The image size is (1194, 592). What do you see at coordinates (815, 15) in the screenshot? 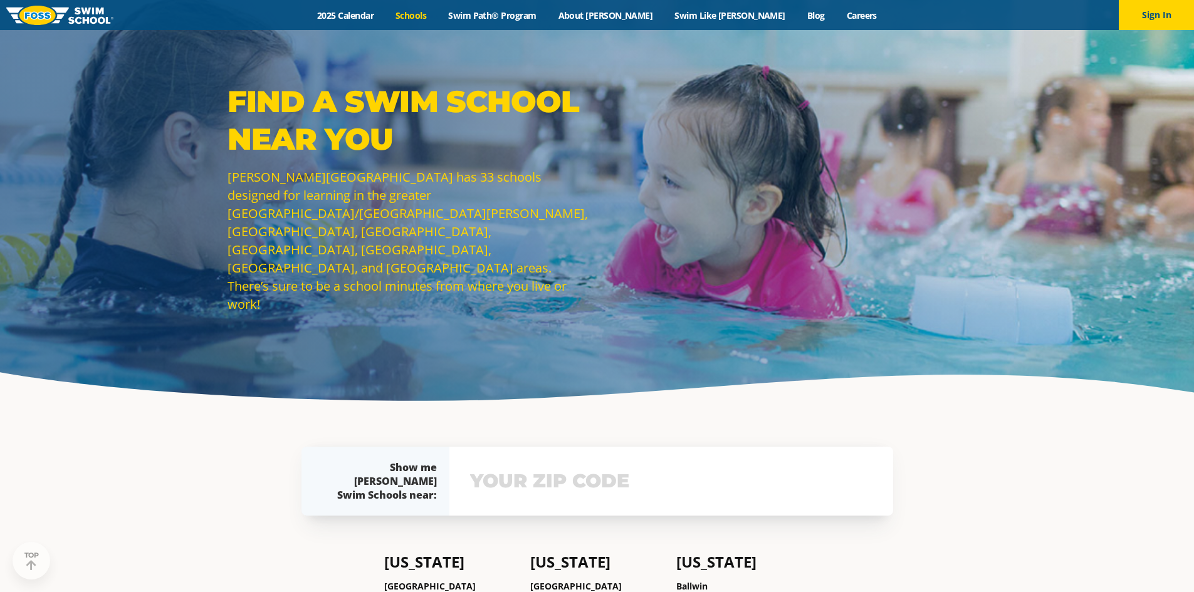
I see `a: Blog` at bounding box center [815, 15].